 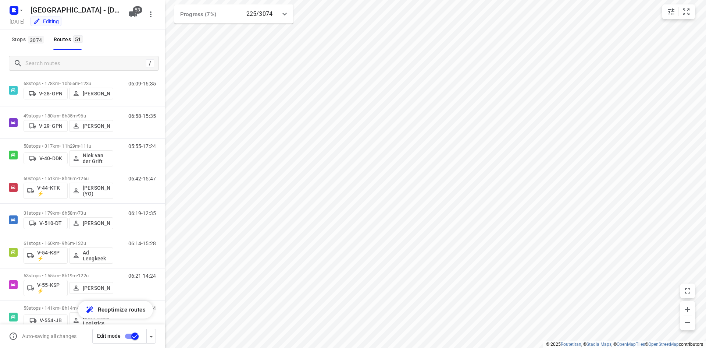 What do you see at coordinates (198, 14) in the screenshot?
I see `span: Progress (7%)` at bounding box center [198, 14].